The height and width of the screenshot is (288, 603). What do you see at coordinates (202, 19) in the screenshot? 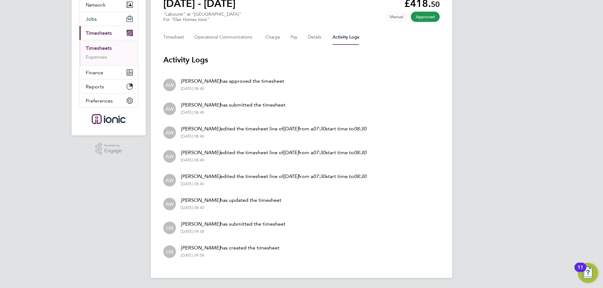
I see `div: For "Elan Homes Ionic"` at bounding box center [202, 19].